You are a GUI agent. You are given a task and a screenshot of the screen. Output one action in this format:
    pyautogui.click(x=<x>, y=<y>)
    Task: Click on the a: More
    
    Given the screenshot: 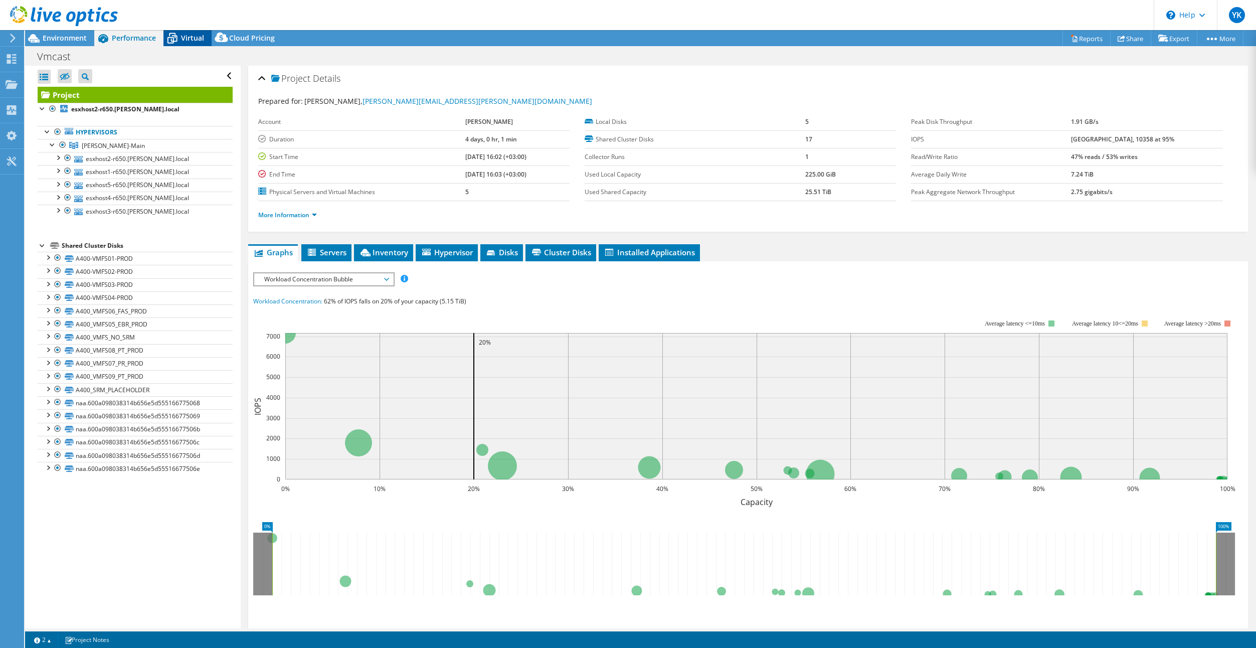 What is the action you would take?
    pyautogui.click(x=1220, y=38)
    